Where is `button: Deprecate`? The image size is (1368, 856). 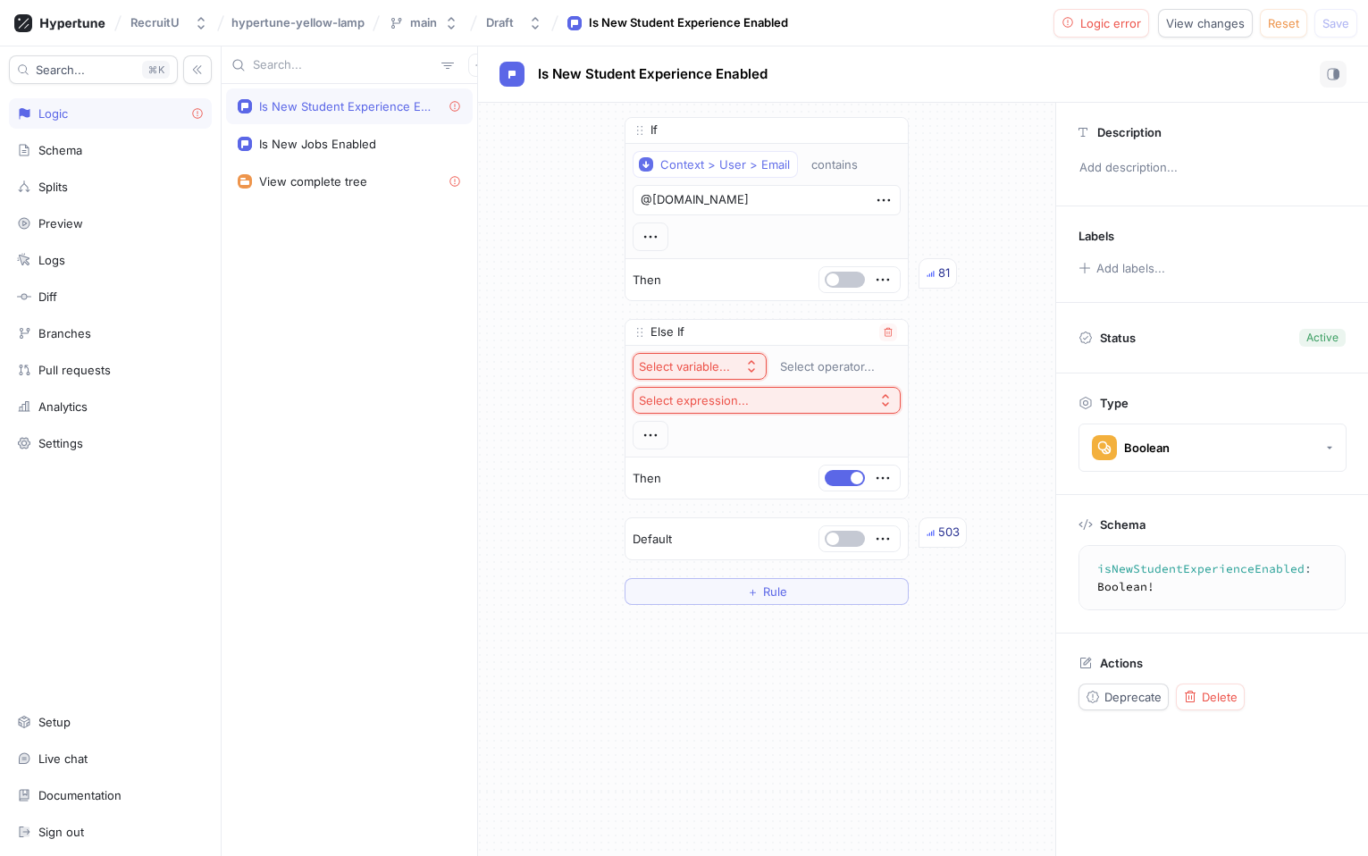
button: Deprecate is located at coordinates (1123, 697).